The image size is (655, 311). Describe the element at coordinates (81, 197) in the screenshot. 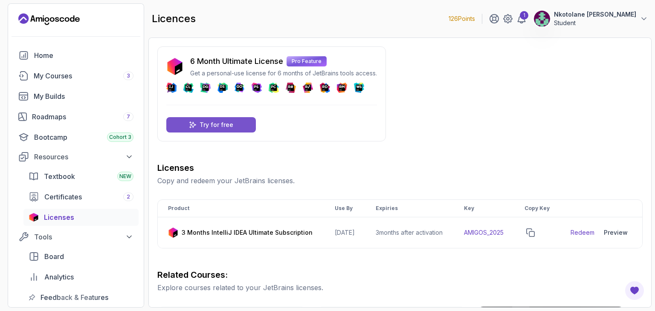

I see `a: certificates` at that location.